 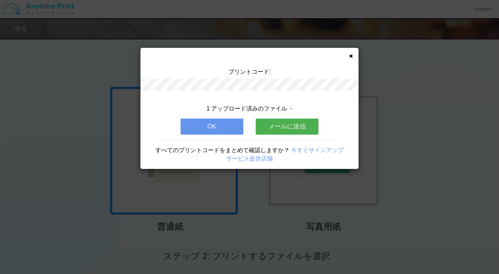 I want to click on span: すべてのプリントコードをまとめて確認しますか？, so click(x=222, y=150).